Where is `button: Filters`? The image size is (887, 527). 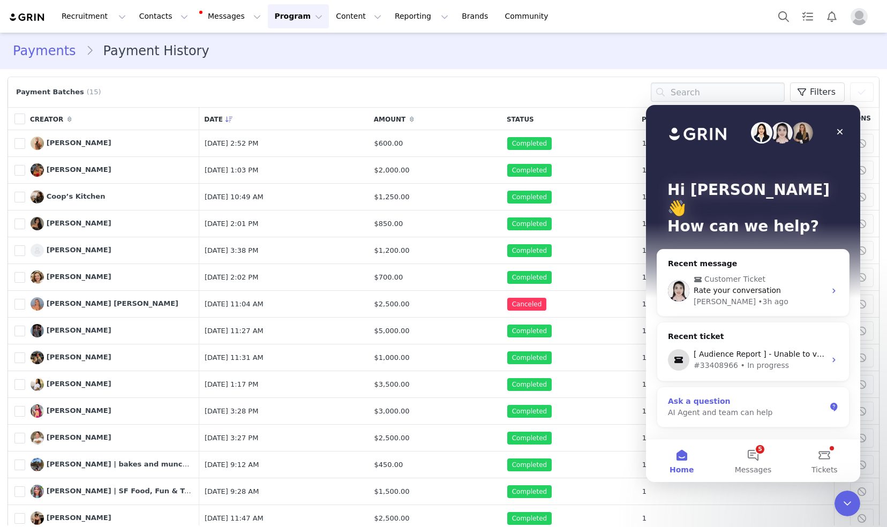
button: Filters is located at coordinates (817, 92).